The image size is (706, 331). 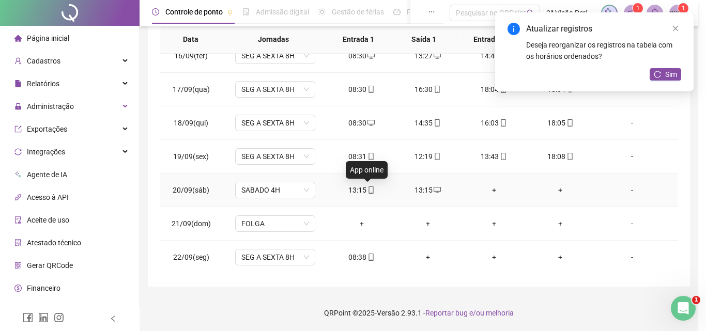 I want to click on div: App online, so click(x=366, y=170).